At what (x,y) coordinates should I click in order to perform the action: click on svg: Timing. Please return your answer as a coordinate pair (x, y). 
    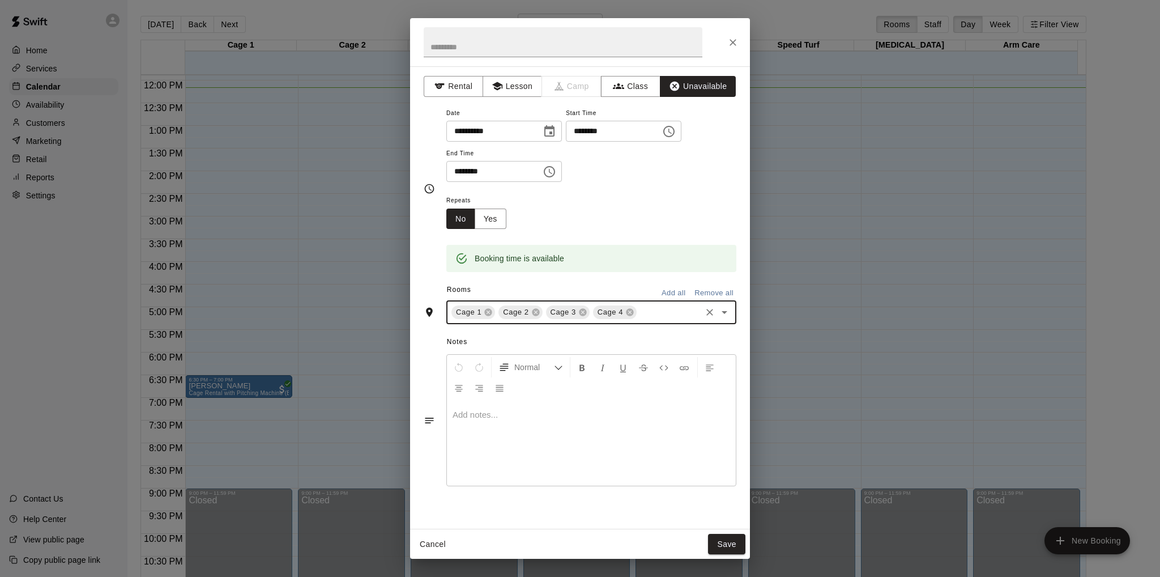
    Looking at the image, I should click on (429, 189).